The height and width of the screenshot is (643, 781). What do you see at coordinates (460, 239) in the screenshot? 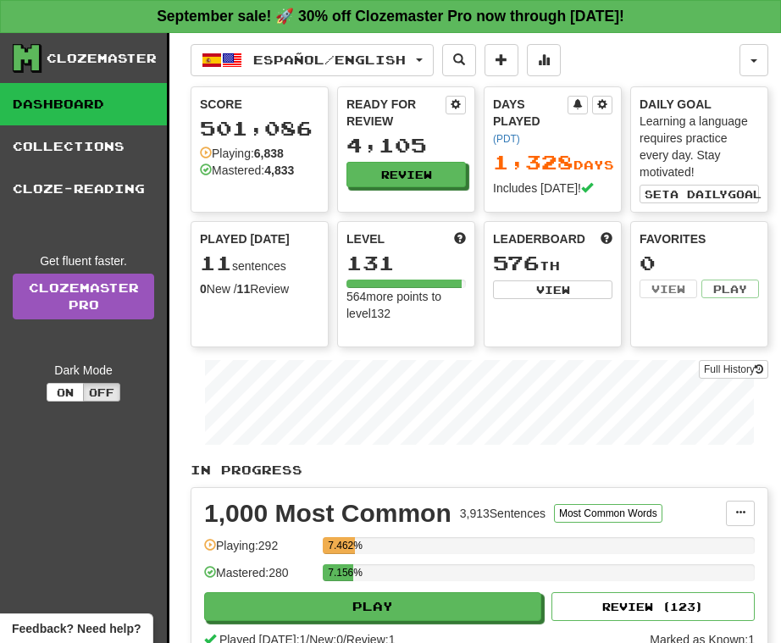
I see `span: Score more points to level up` at bounding box center [460, 239].